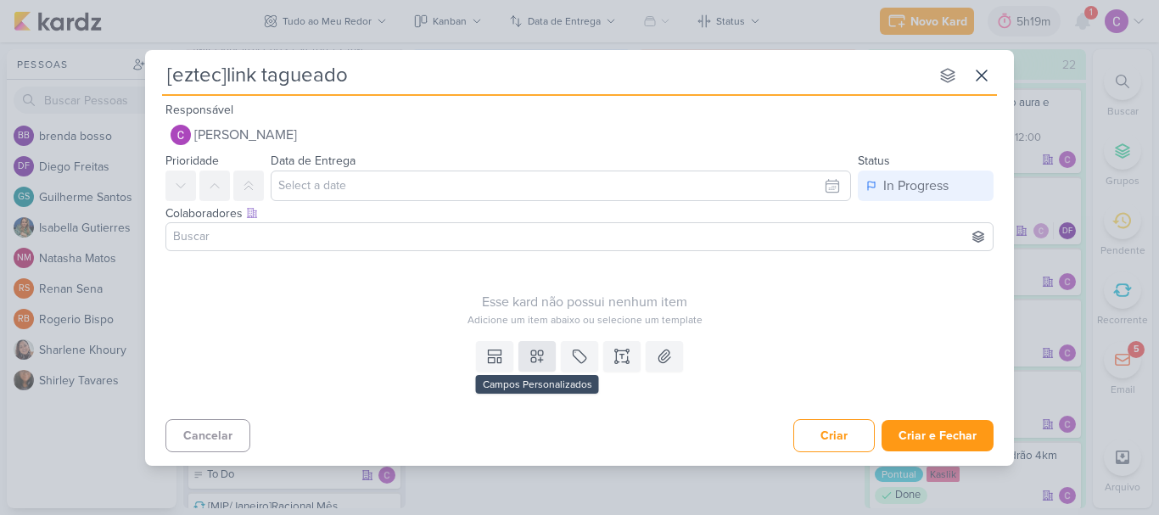 The height and width of the screenshot is (515, 1159). I want to click on div: Colaboradores, so click(579, 213).